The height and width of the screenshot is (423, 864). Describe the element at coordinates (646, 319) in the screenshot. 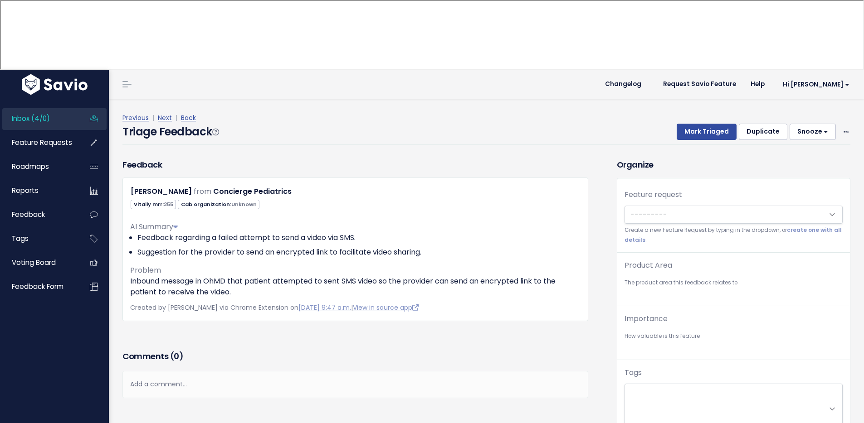

I see `label: Importance` at that location.